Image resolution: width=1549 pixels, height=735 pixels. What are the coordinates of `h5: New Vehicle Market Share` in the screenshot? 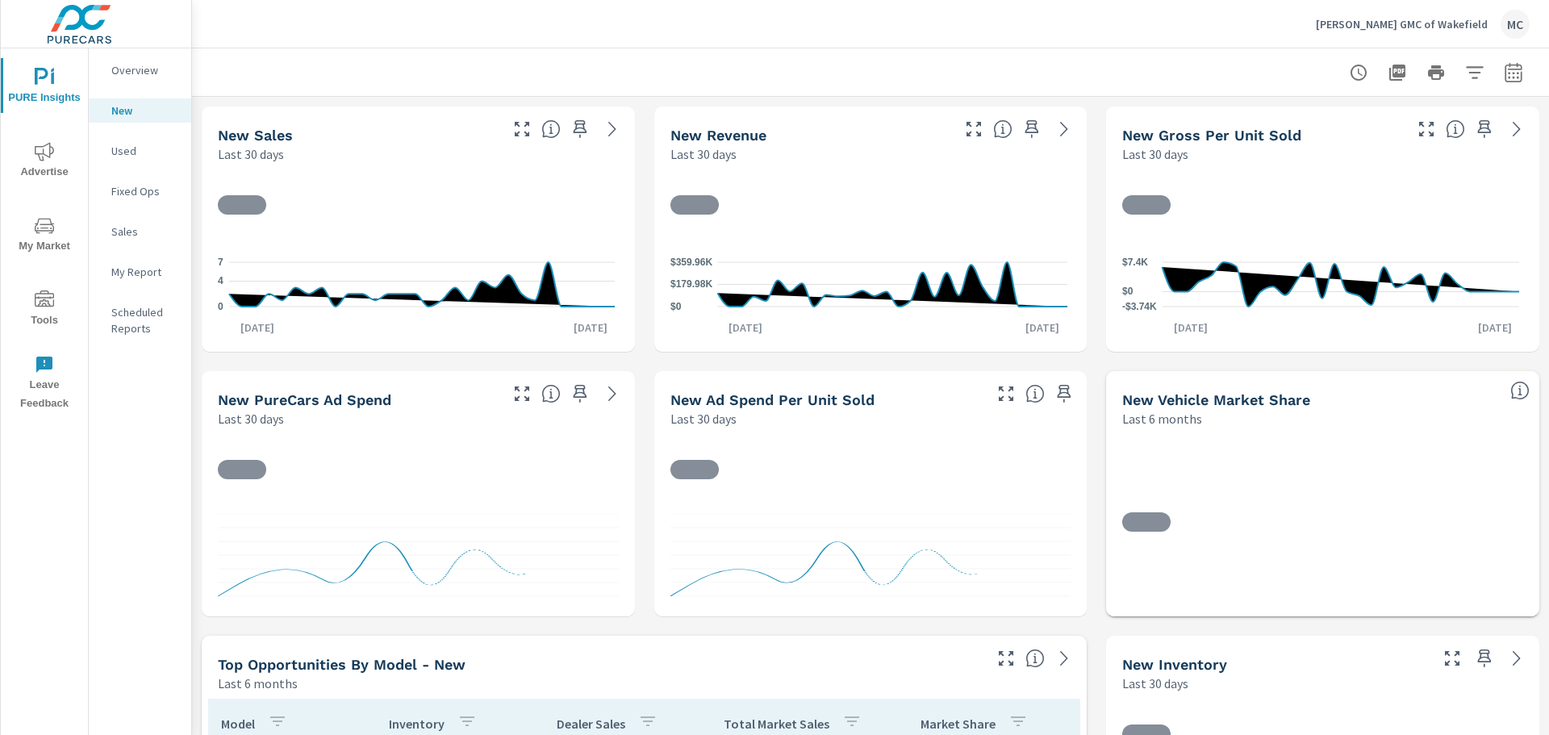 It's located at (1215, 399).